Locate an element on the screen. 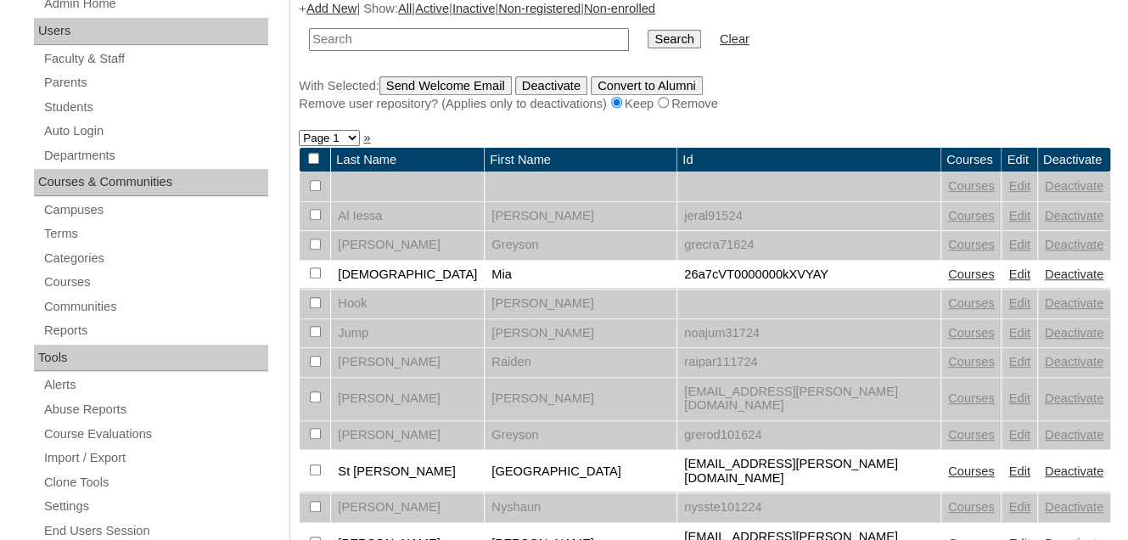  a: Categories is located at coordinates (155, 258).